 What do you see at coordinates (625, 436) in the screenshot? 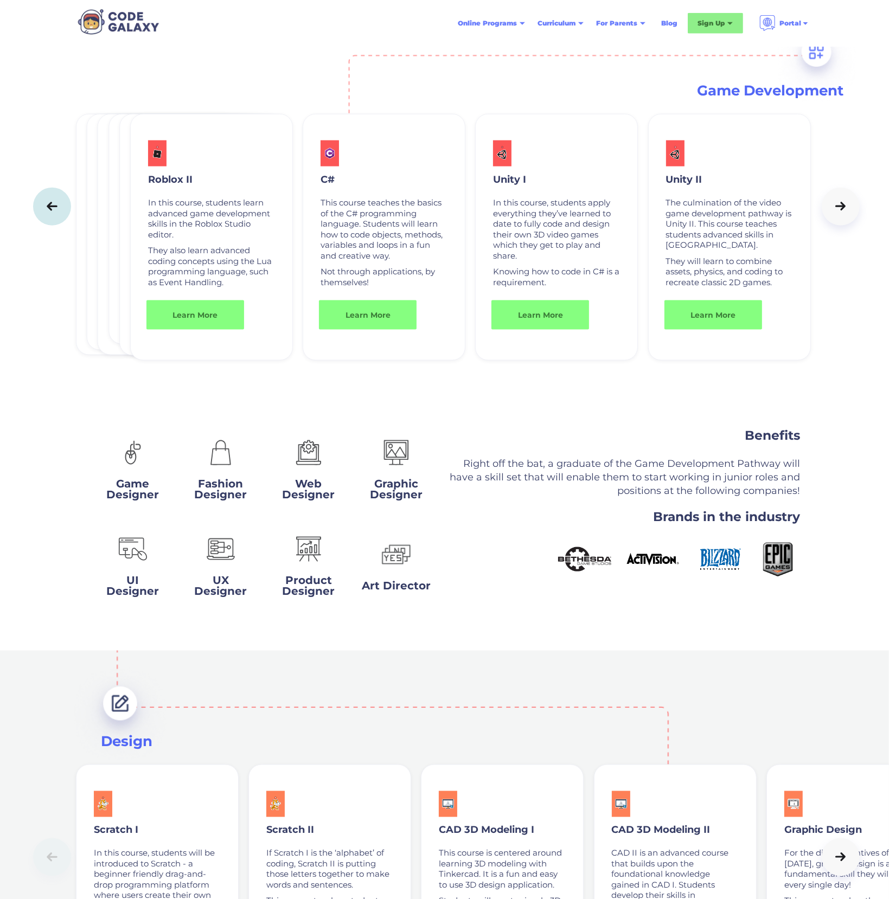
I see `h2: Benefits` at bounding box center [625, 436].